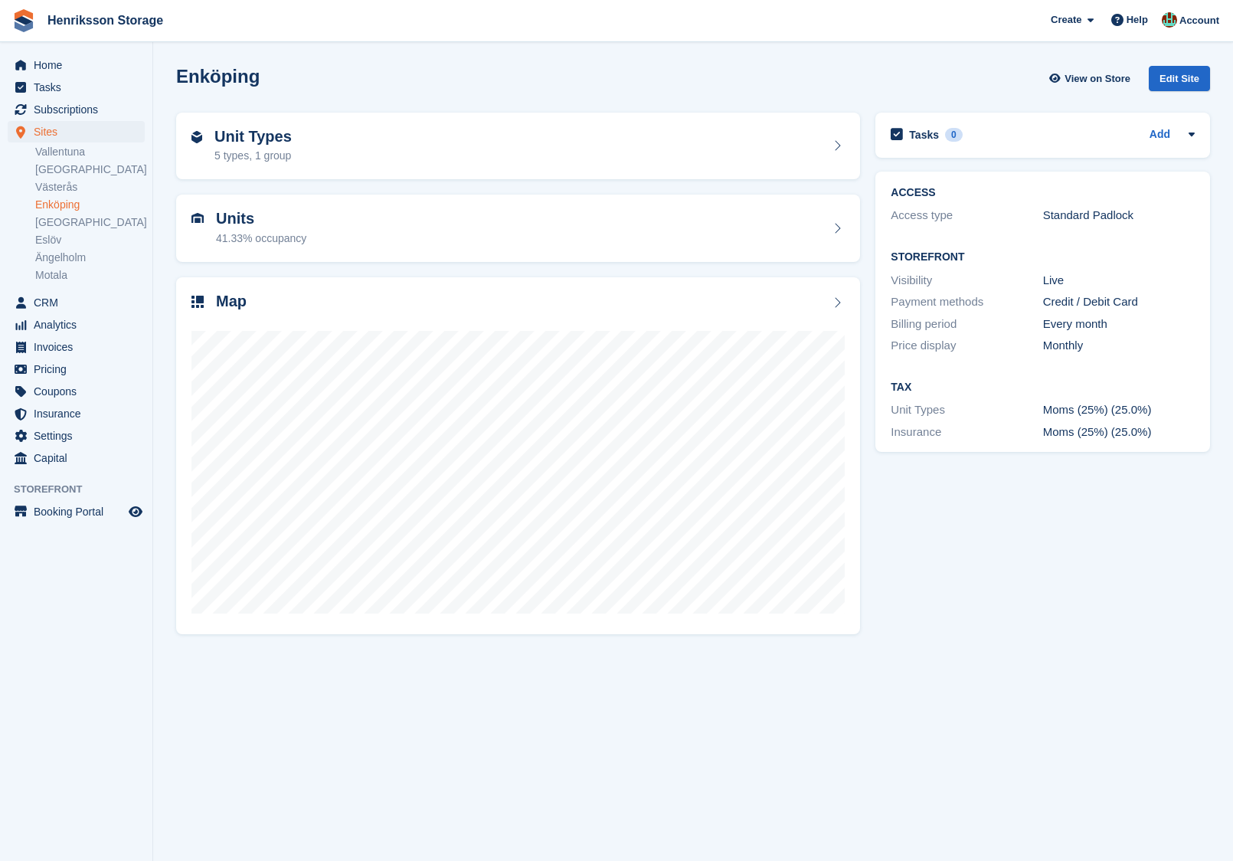 The height and width of the screenshot is (861, 1233). I want to click on span: Help, so click(1138, 20).